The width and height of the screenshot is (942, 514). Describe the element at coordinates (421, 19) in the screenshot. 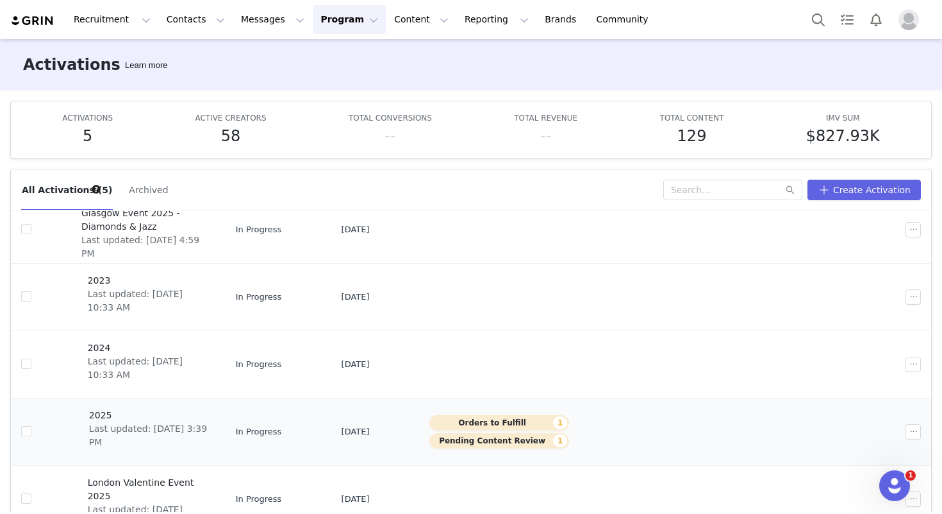

I see `button: Content` at that location.